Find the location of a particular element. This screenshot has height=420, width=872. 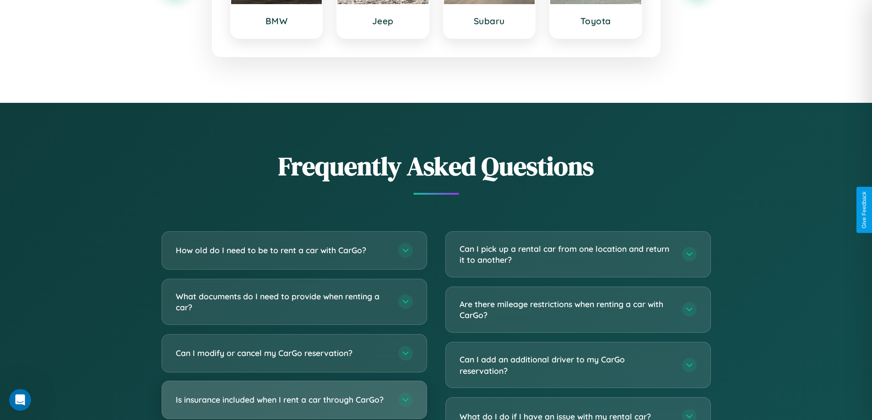

h3: Can I modify or cancel my CarGo reservation? is located at coordinates (282, 353).